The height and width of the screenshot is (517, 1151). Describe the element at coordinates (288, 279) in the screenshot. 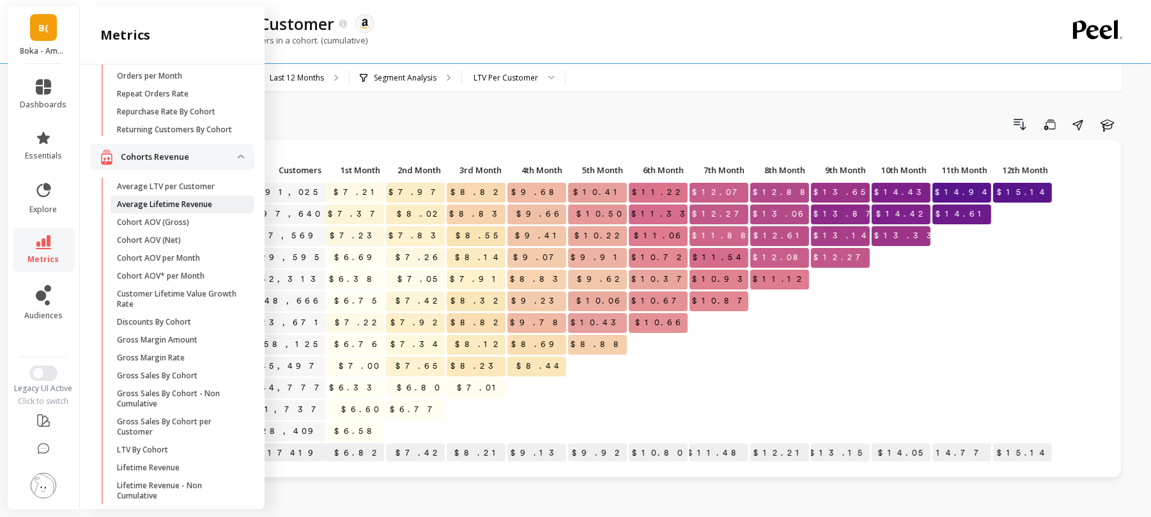

I see `a: 152,313` at that location.